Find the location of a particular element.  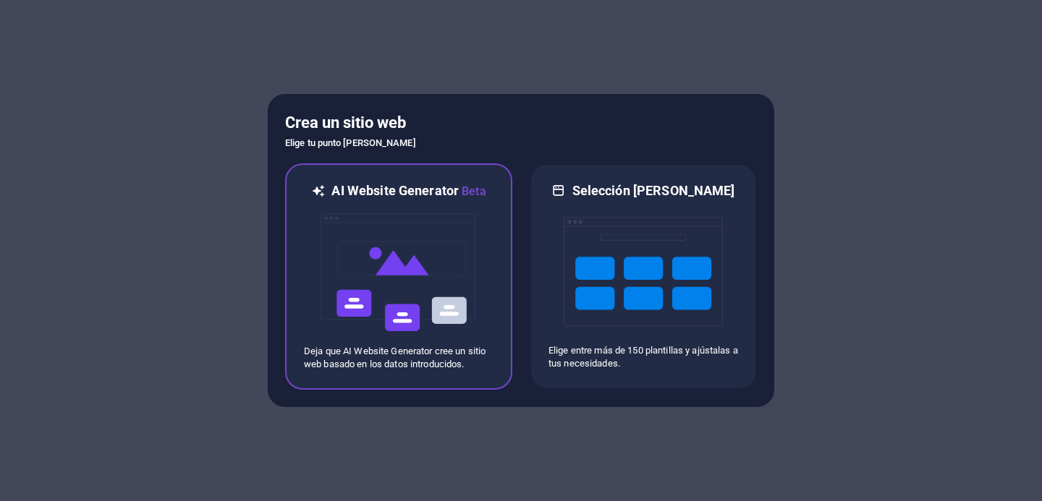

h6: AI Website Generator is located at coordinates (408, 191).